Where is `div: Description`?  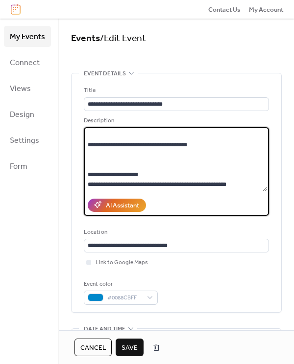
div: Description is located at coordinates (175, 121).